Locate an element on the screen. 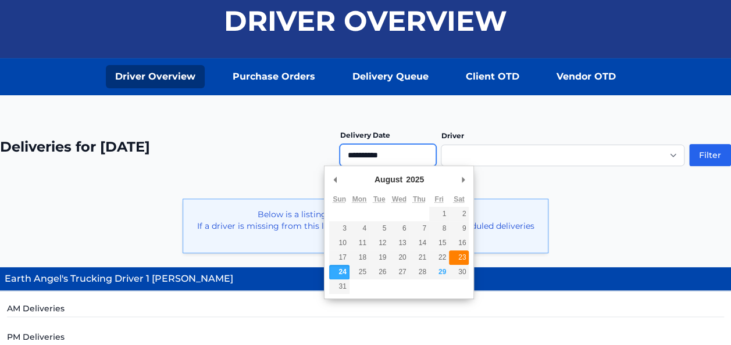 The height and width of the screenshot is (345, 731). button: 14 is located at coordinates (419, 243).